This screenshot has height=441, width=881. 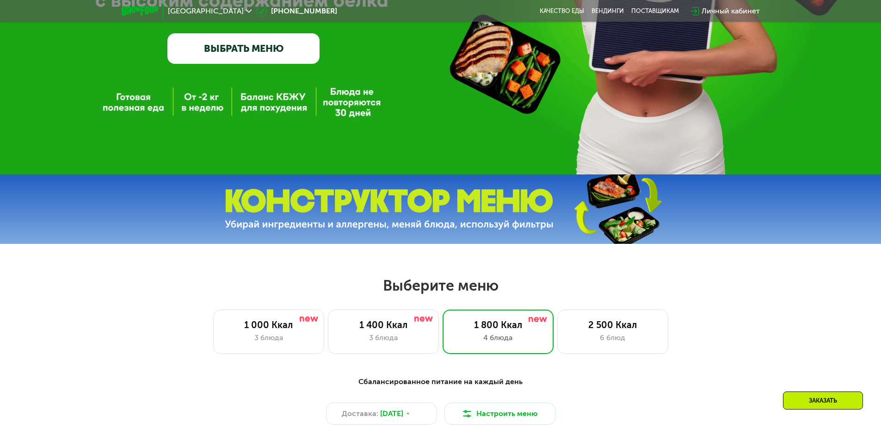 I want to click on div: Личный кабинет, so click(x=730, y=11).